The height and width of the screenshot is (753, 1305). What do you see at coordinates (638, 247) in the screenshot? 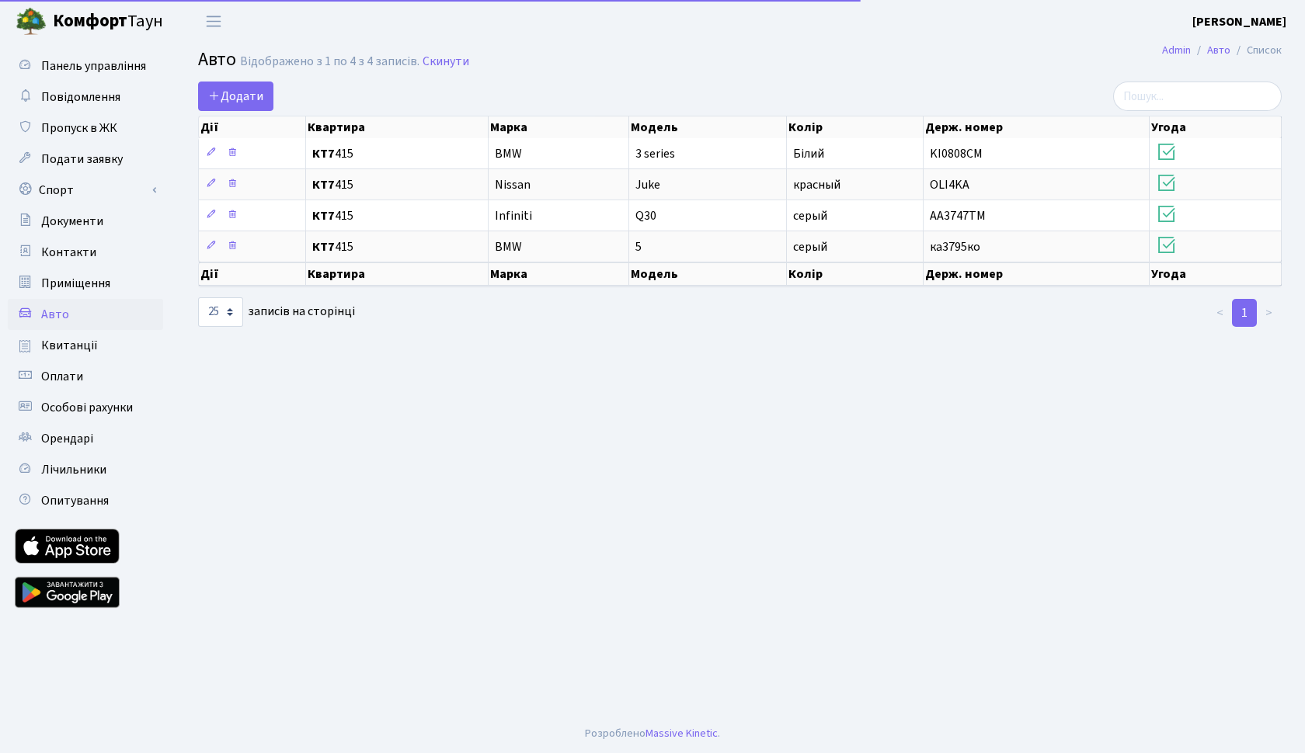
I see `span: 5` at bounding box center [638, 247].